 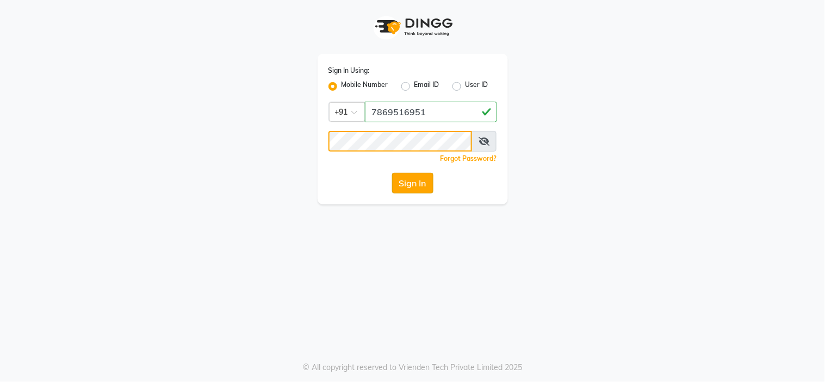 I want to click on a: Forgot Password?, so click(x=469, y=158).